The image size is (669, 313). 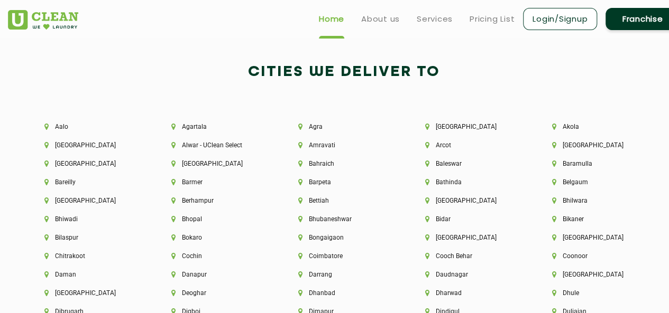 What do you see at coordinates (217, 293) in the screenshot?
I see `li: Deoghar` at bounding box center [217, 293].